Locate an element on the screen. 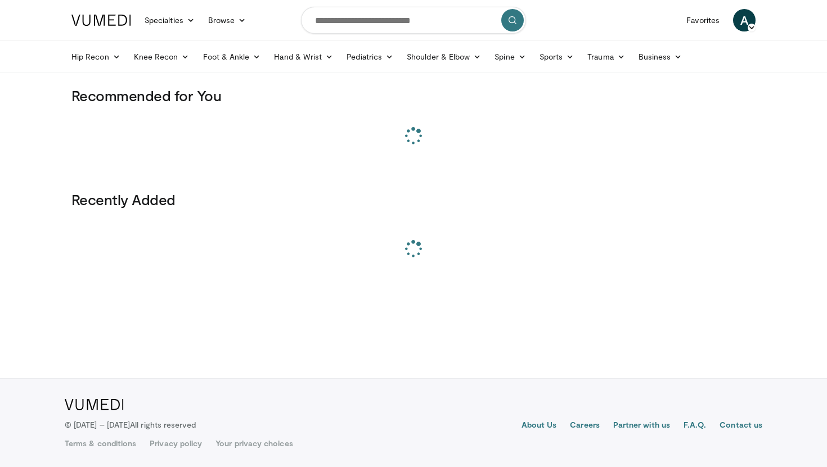 The height and width of the screenshot is (467, 827). a: Specialties is located at coordinates (169, 20).